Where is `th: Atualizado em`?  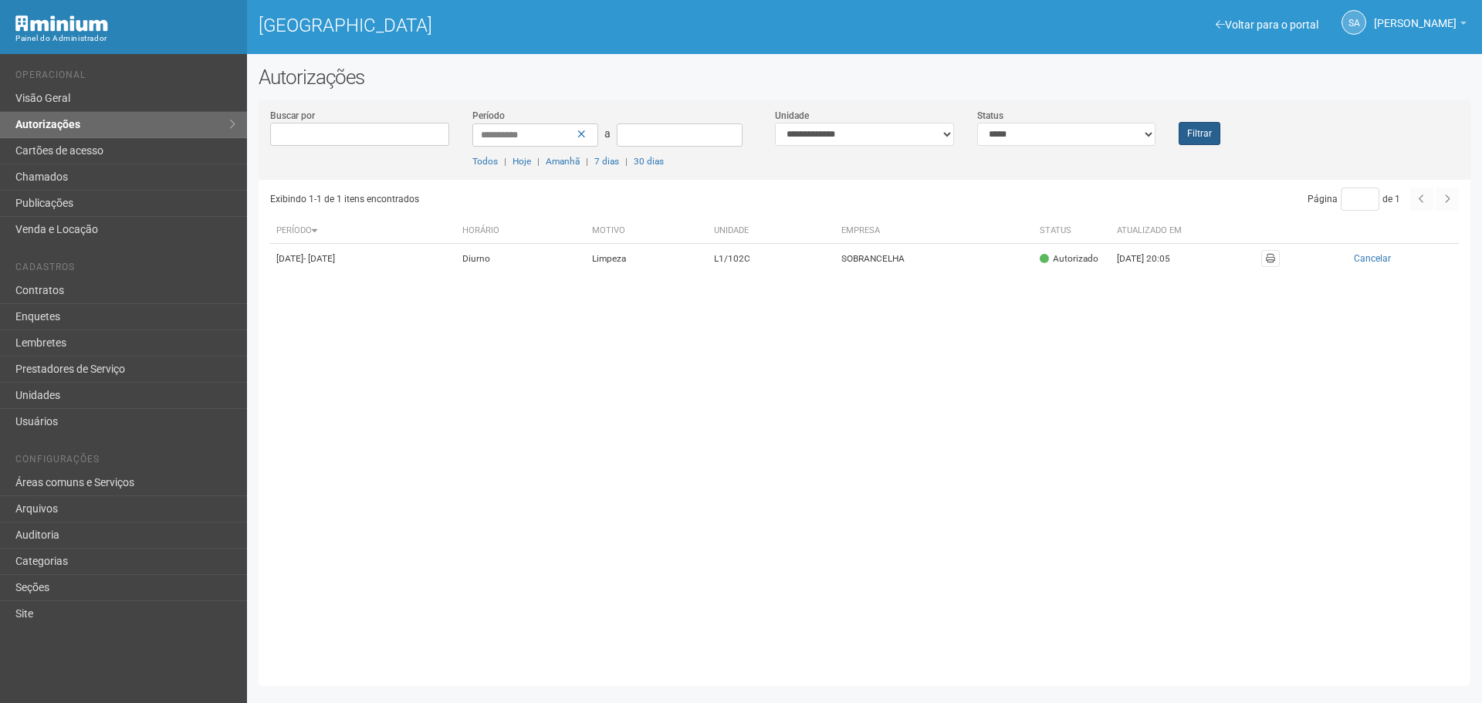 th: Atualizado em is located at coordinates (1153, 231).